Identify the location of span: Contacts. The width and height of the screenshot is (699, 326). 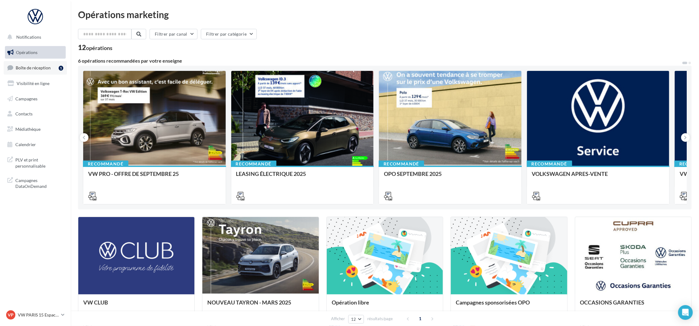
(24, 114).